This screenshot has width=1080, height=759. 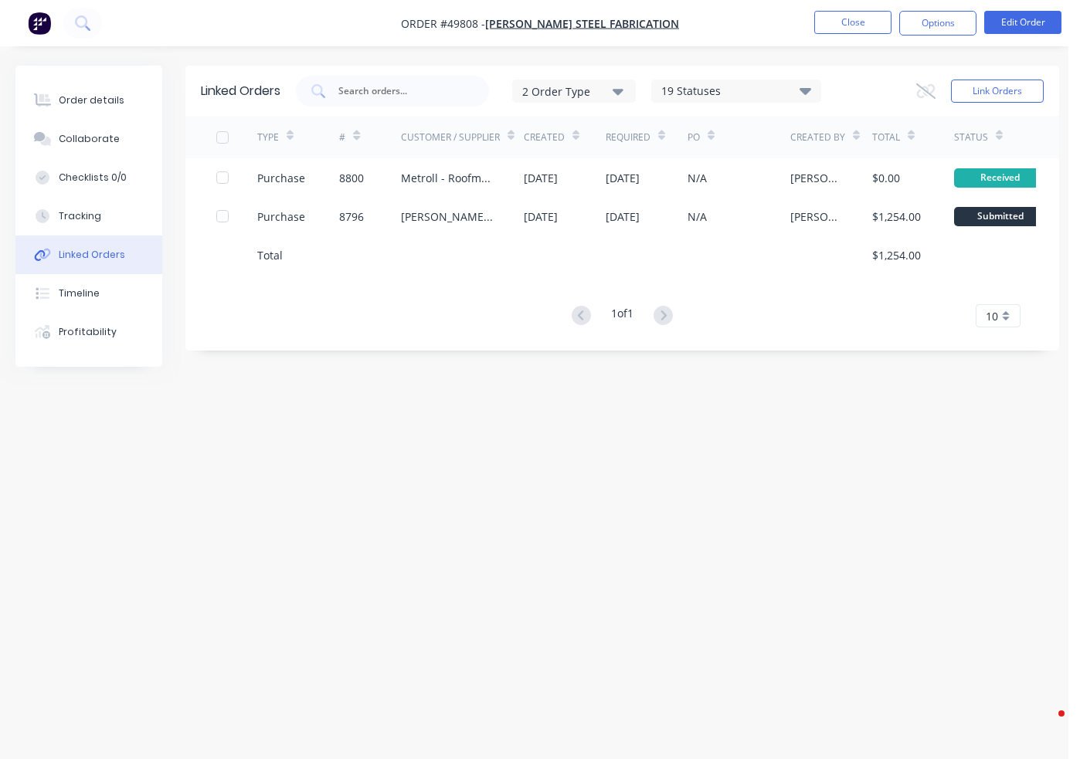 I want to click on button: Order details, so click(x=89, y=100).